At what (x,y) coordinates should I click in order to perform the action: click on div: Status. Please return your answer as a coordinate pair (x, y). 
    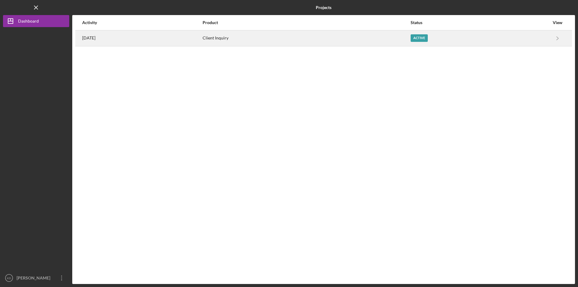
    Looking at the image, I should click on (480, 23).